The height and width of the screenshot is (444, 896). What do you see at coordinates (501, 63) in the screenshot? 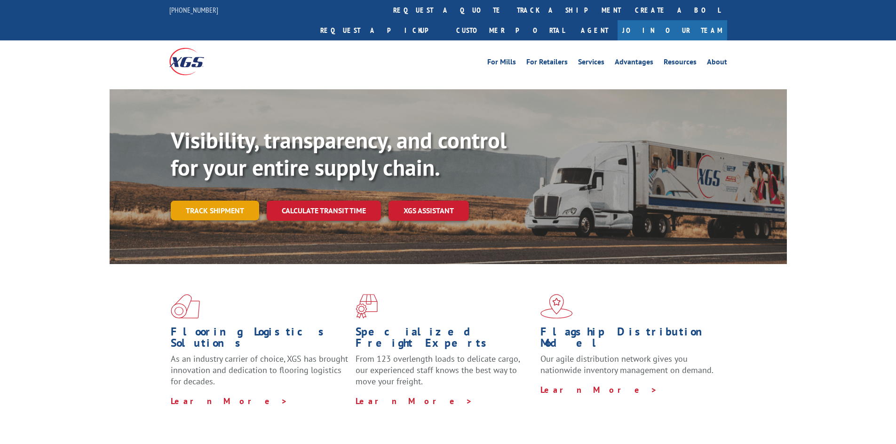
I see `a: For Mills` at bounding box center [501, 63].